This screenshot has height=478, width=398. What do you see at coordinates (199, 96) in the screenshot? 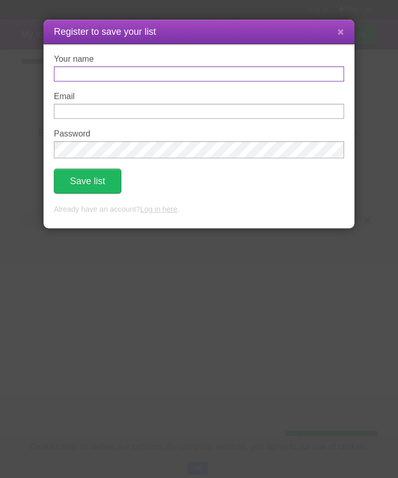
I see `label: Email` at bounding box center [199, 96].